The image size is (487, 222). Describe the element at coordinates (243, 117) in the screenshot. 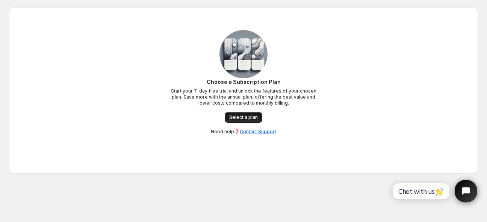

I see `span: Select a plan` at that location.